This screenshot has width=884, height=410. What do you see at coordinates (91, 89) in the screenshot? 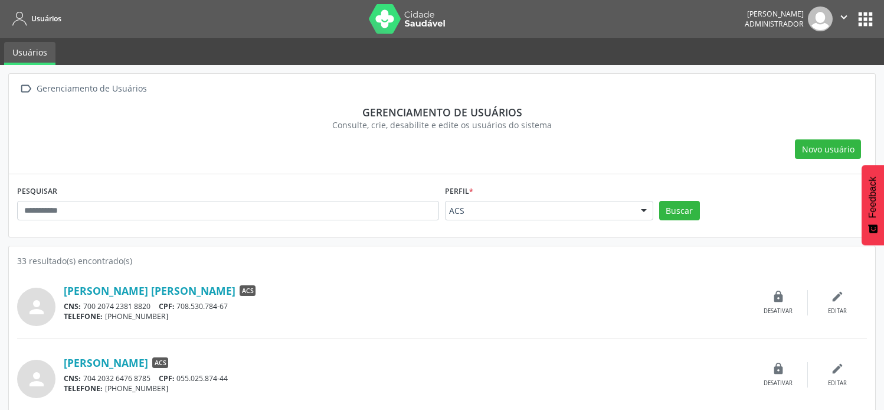
I see `div: Gerenciamento de Usuários` at bounding box center [91, 89].